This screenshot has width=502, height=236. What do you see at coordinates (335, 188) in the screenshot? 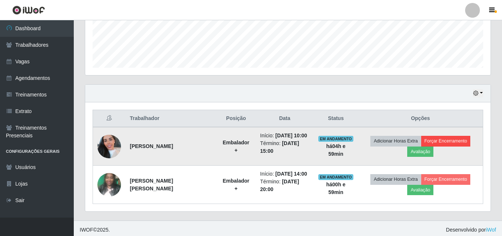
I see `strong: há 00 h e 59 min` at bounding box center [335, 188].